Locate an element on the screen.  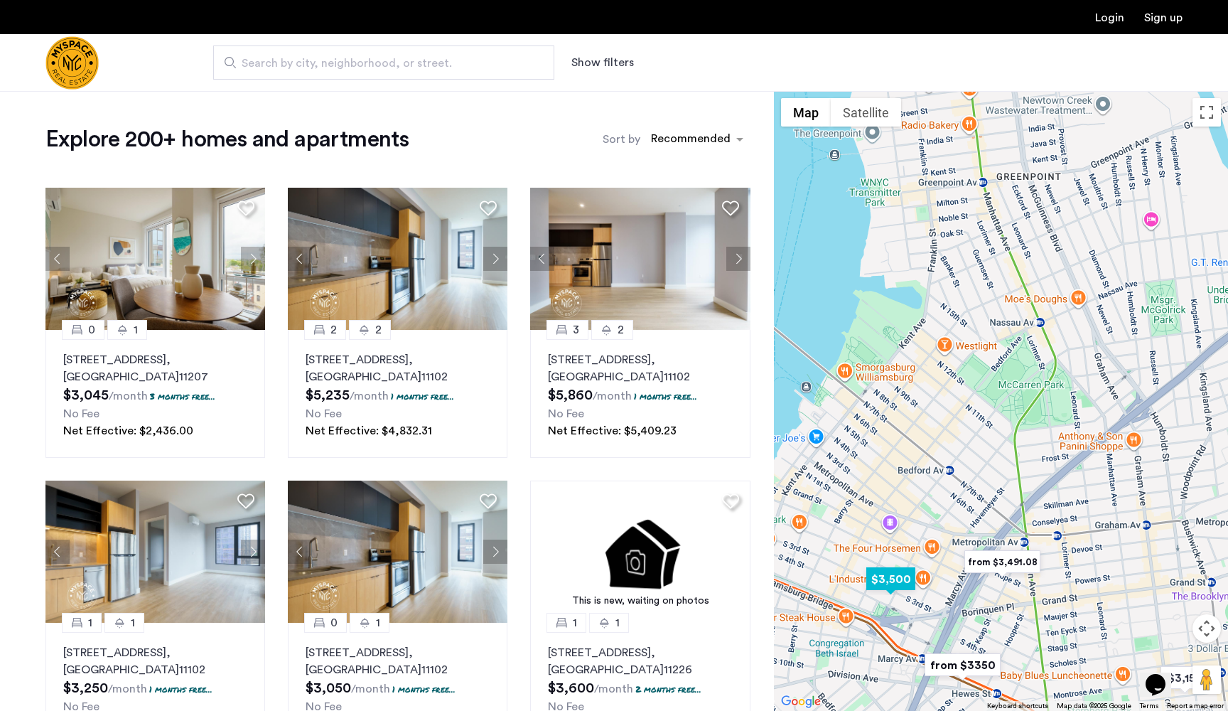
span: Net Effective: $4,832.31 is located at coordinates (369, 431).